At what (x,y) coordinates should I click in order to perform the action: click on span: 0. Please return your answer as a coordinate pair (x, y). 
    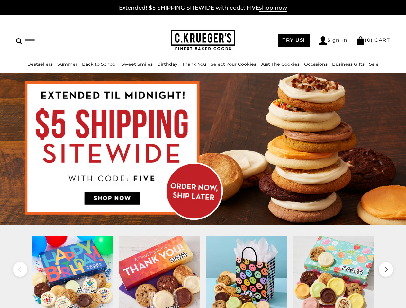
    Looking at the image, I should click on (369, 40).